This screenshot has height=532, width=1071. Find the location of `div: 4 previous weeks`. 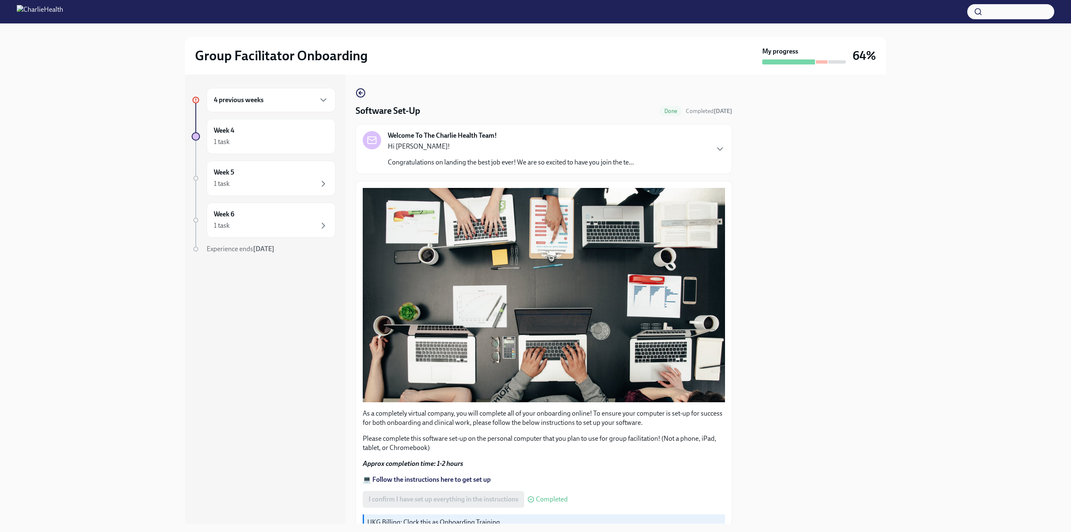

div: 4 previous weeks is located at coordinates (271, 100).